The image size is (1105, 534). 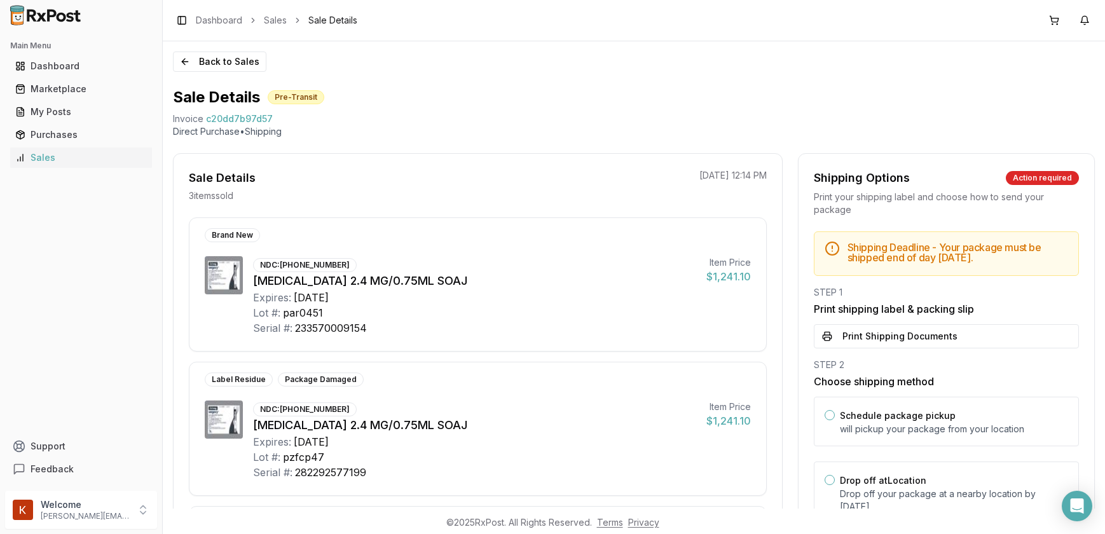 What do you see at coordinates (81, 89) in the screenshot?
I see `a: Marketplace` at bounding box center [81, 89].